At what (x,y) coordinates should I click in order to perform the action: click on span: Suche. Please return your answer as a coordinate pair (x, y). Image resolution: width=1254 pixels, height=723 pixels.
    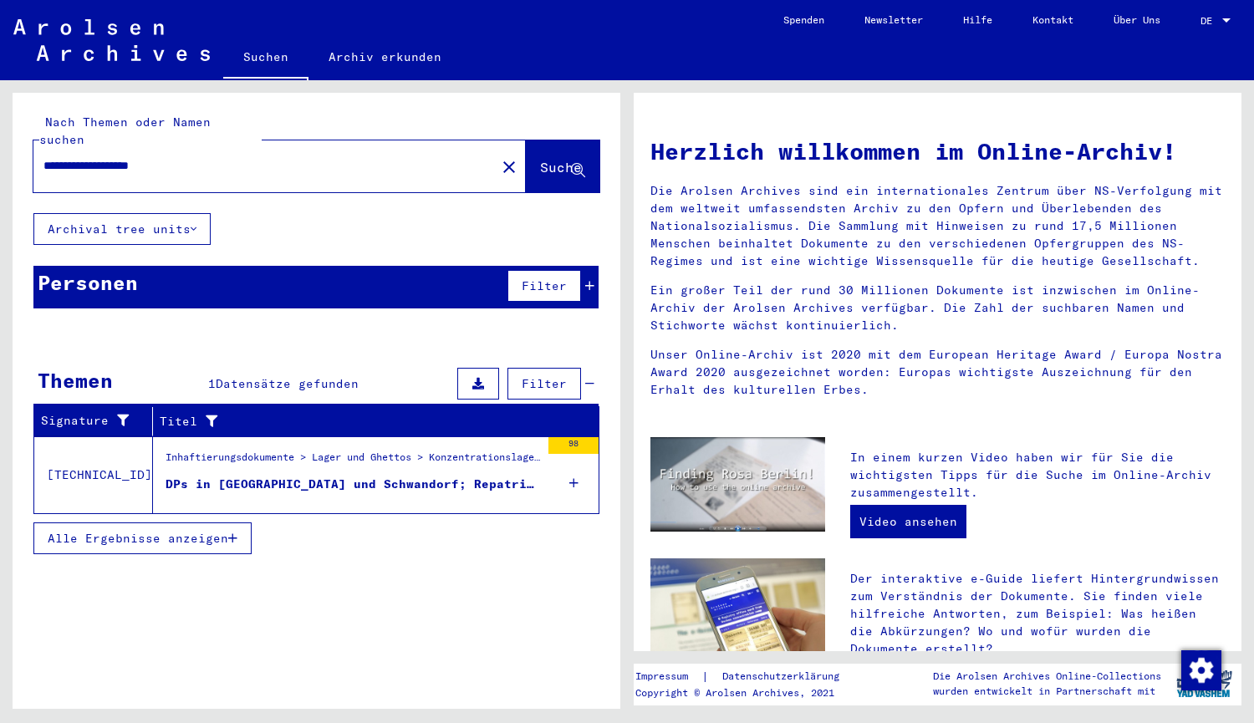
    Looking at the image, I should click on (561, 167).